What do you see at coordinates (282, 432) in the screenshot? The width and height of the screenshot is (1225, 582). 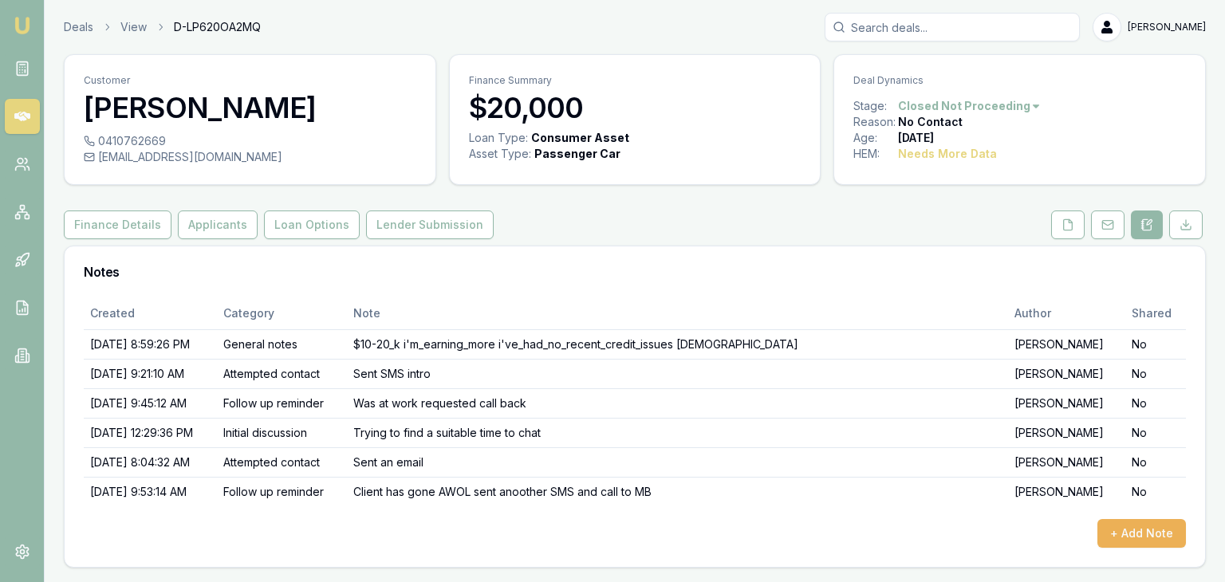 I see `td: Initial discussion` at bounding box center [282, 432].